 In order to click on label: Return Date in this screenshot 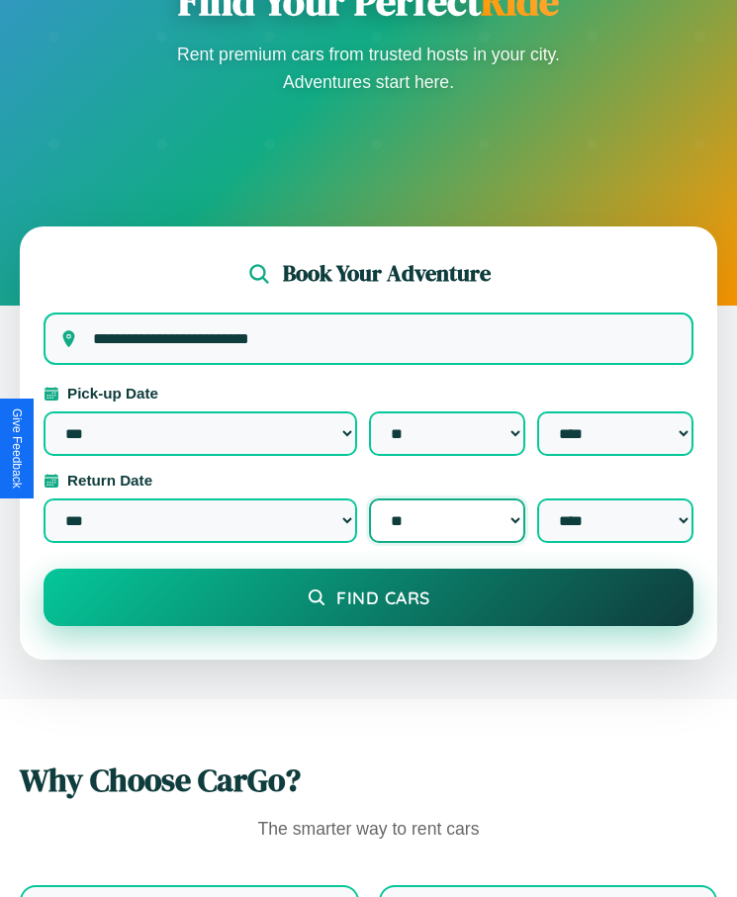, I will do `click(368, 479)`.